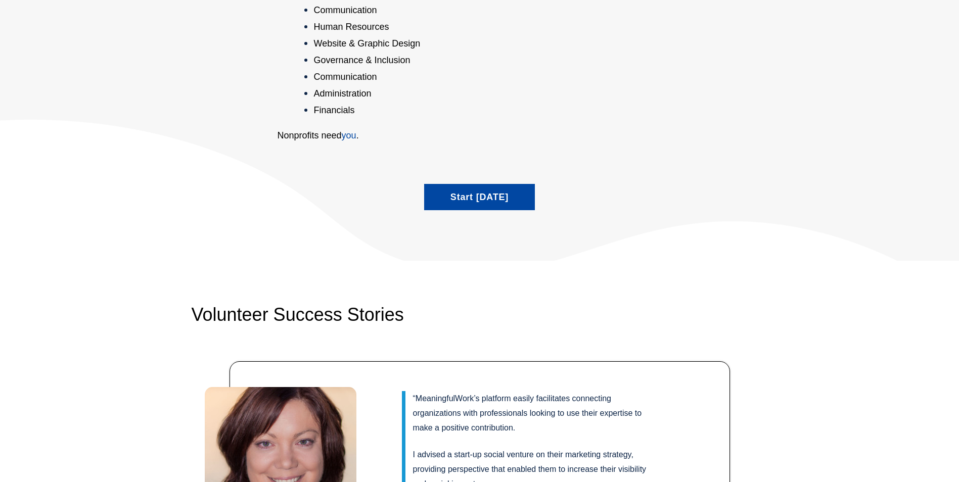 This screenshot has width=959, height=482. What do you see at coordinates (362, 60) in the screenshot?
I see `span: Governance & Inclusion` at bounding box center [362, 60].